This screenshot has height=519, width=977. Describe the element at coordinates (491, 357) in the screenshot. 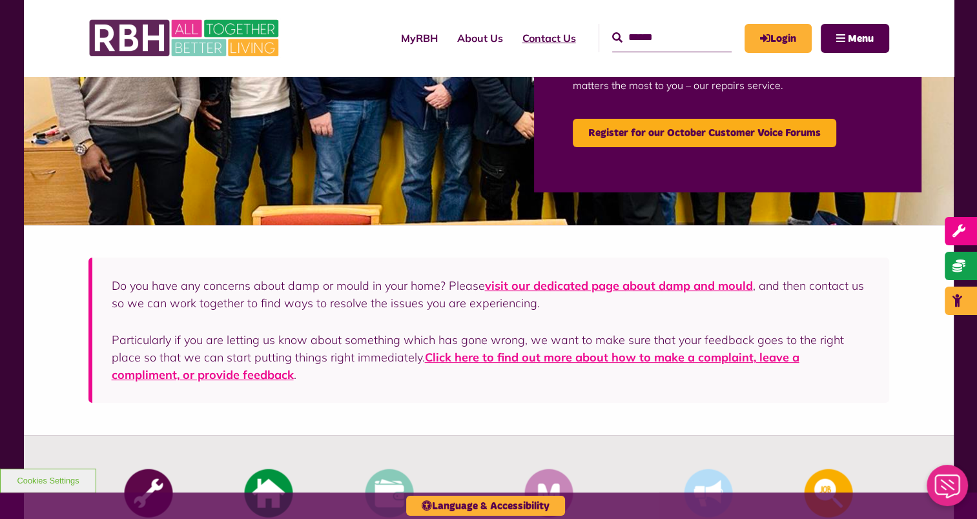

I see `p: Particularly if you are letting us know about something which has gone wrong, we want to make sur...` at that location.